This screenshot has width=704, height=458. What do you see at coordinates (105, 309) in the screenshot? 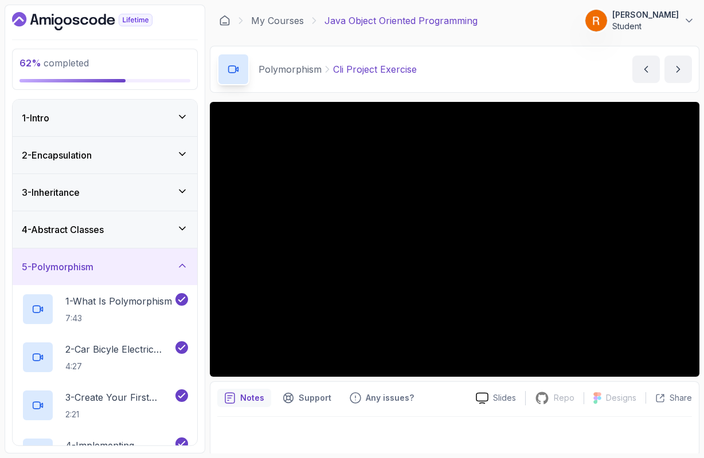
I see `button: 1-What Is Polymorphism7:43` at bounding box center [105, 309].